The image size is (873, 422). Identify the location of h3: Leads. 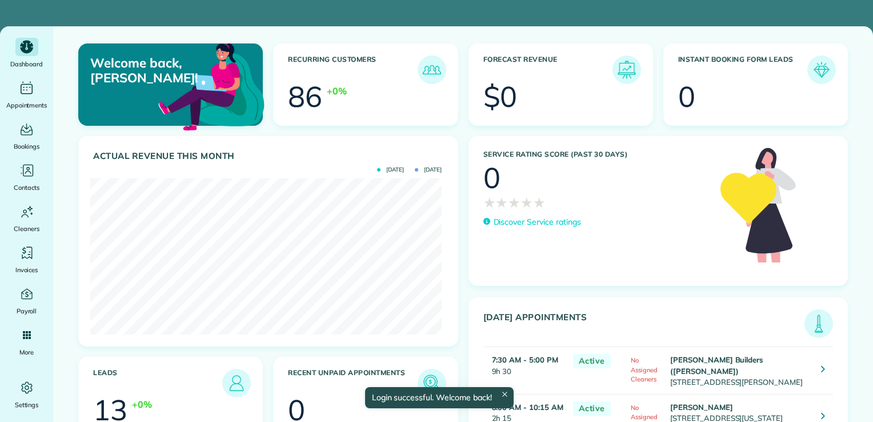
(158, 383).